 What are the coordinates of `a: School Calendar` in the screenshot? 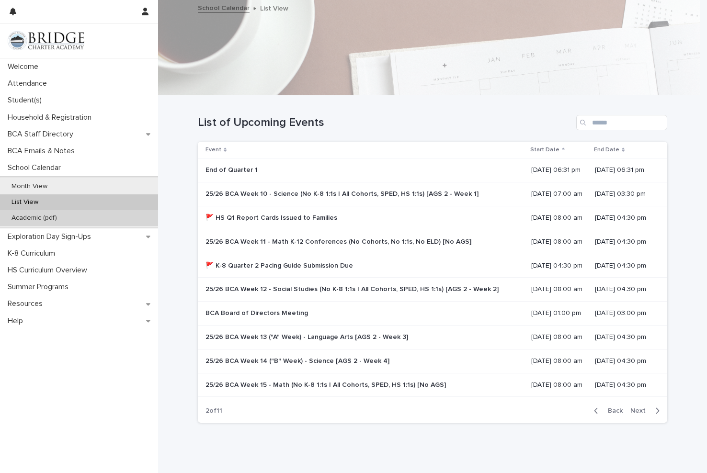 It's located at (224, 7).